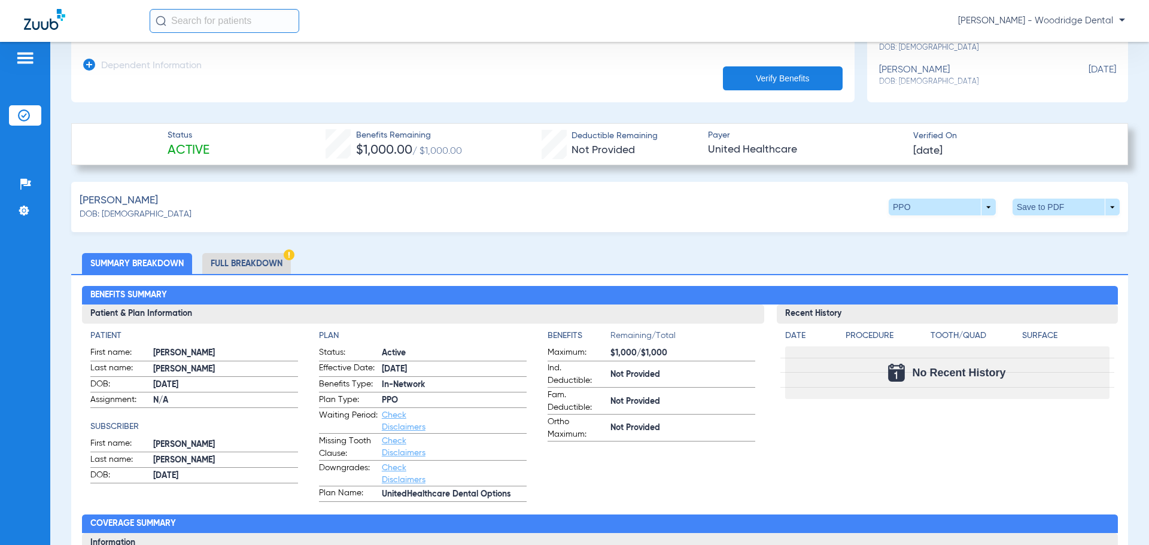  What do you see at coordinates (683, 353) in the screenshot?
I see `span: $1,000/$1,000` at bounding box center [683, 353].